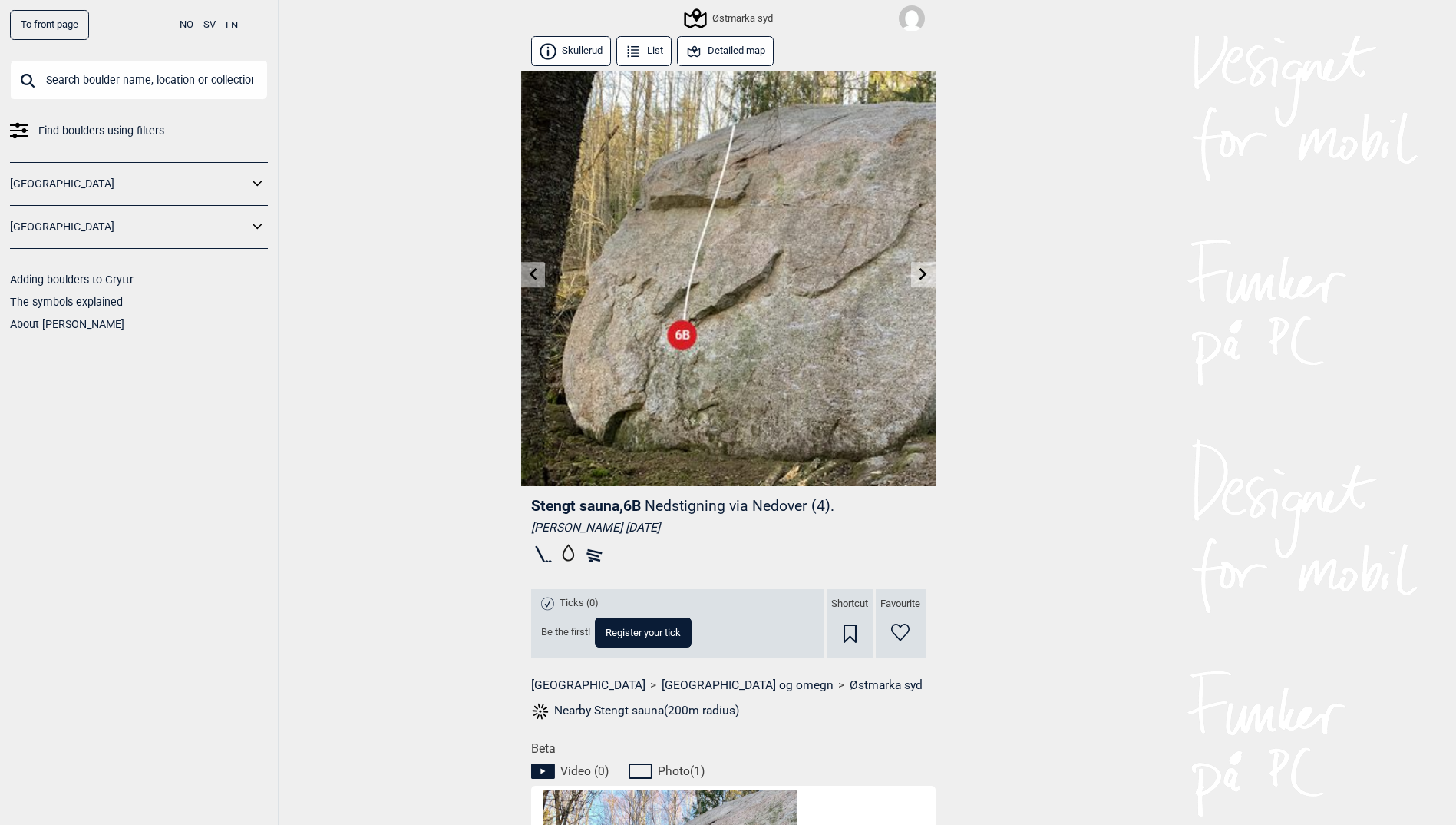 The height and width of the screenshot is (825, 1456). Describe the element at coordinates (644, 633) in the screenshot. I see `span: Register your tick` at that location.